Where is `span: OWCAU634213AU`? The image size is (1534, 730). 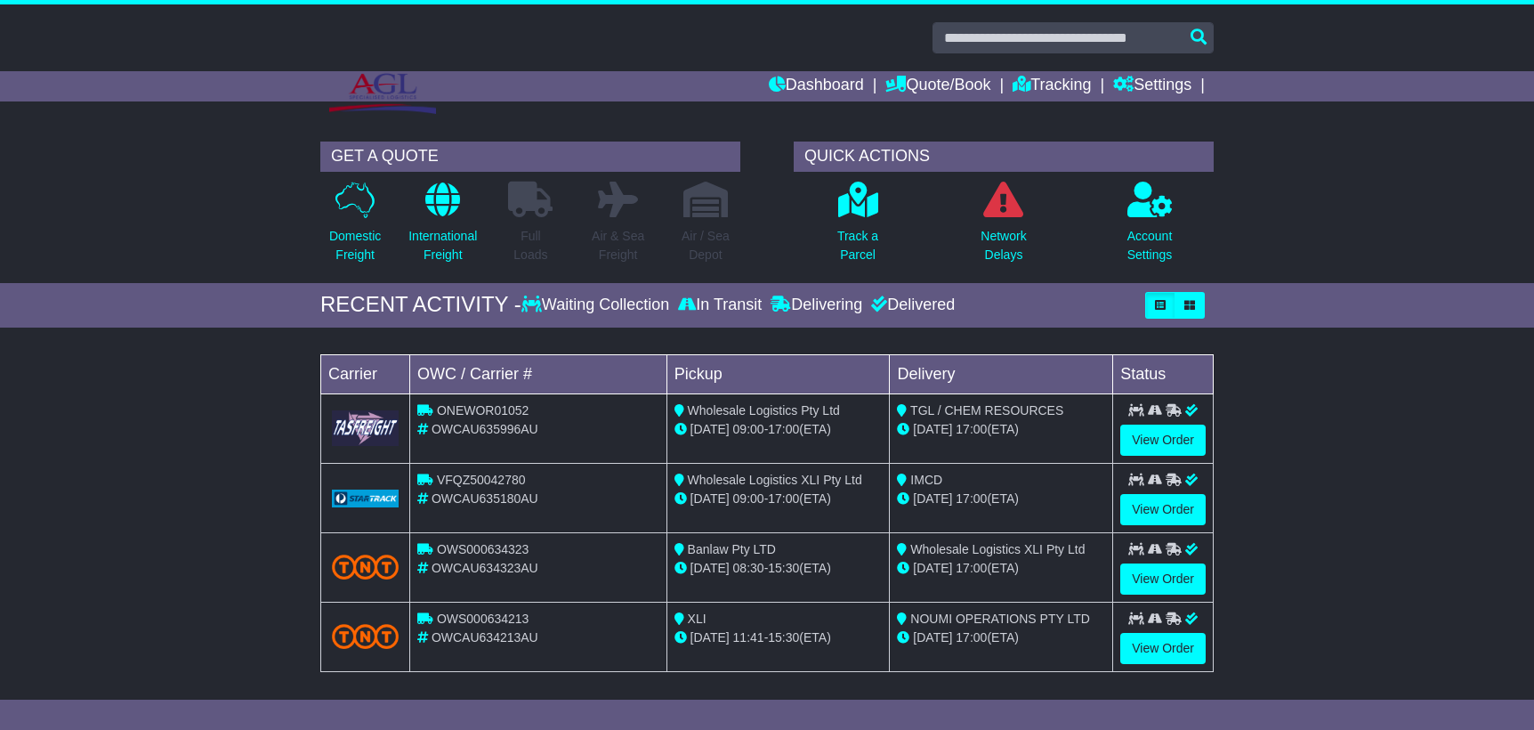 span: OWCAU634213AU is located at coordinates (485, 637).